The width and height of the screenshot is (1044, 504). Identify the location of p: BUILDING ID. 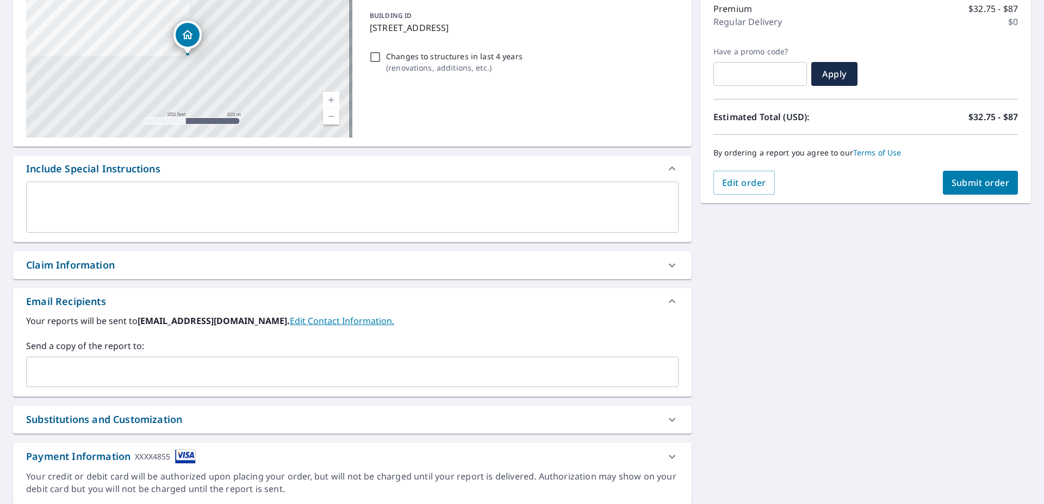
(391, 15).